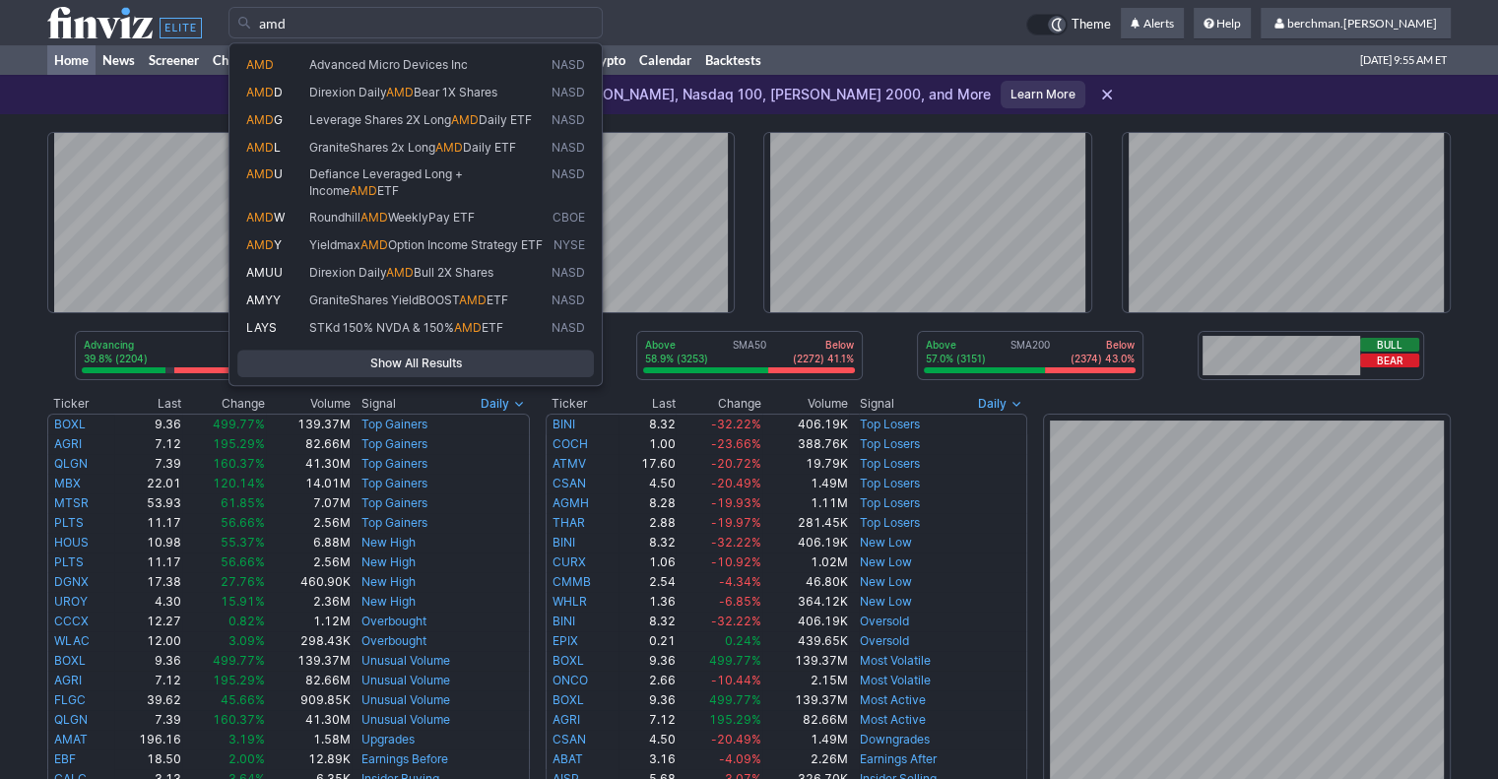 This screenshot has width=1498, height=779. What do you see at coordinates (264, 272) in the screenshot?
I see `span: AMUU` at bounding box center [264, 272].